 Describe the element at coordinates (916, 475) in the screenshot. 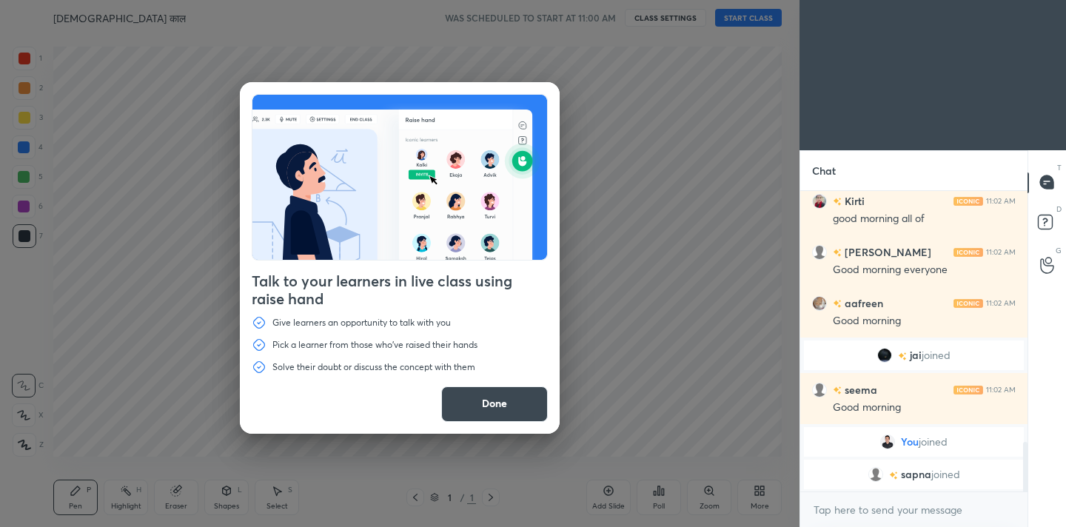

I see `span: sapna` at that location.